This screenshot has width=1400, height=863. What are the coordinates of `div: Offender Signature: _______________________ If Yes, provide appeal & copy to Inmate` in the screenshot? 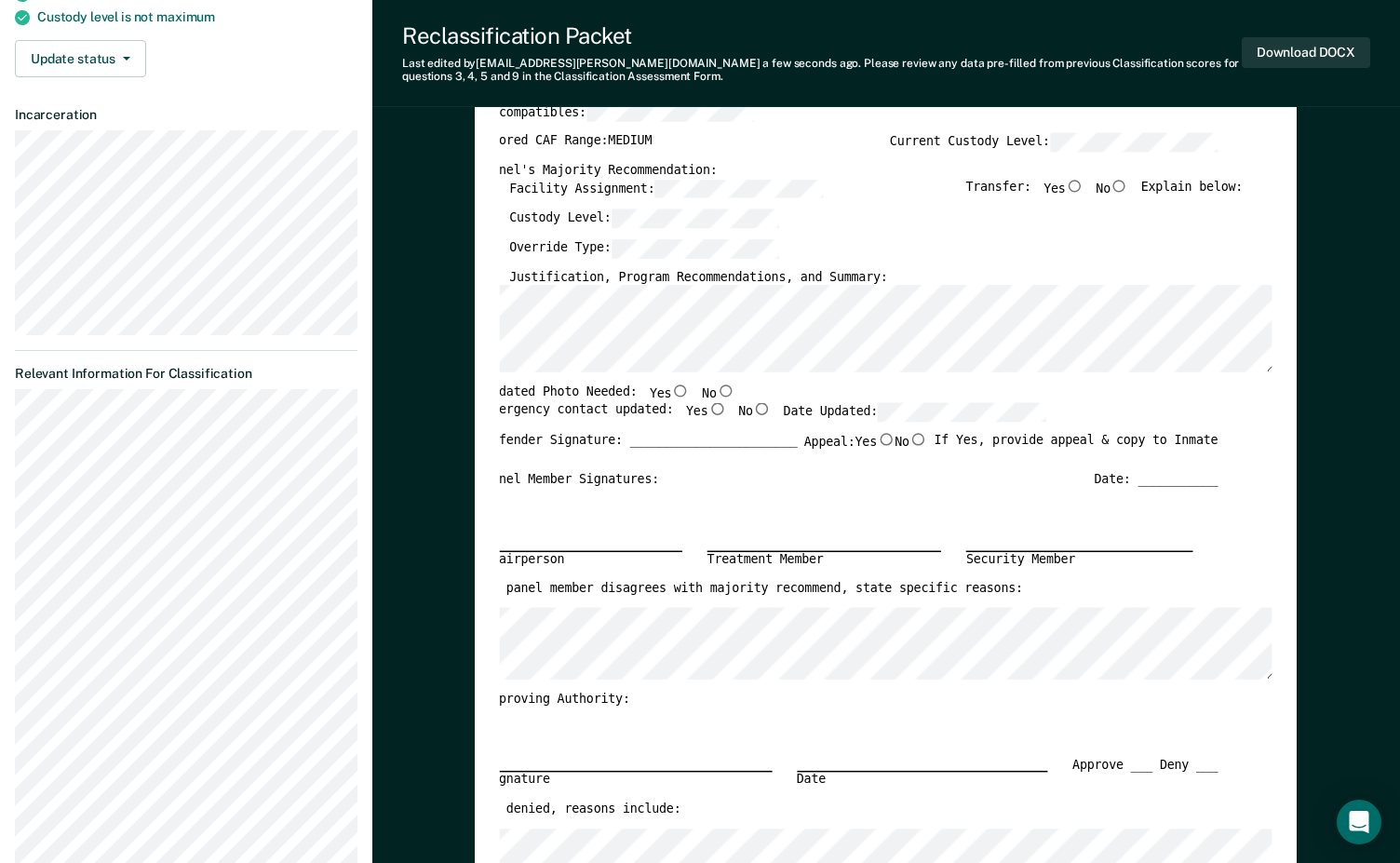 It's located at (852, 451).